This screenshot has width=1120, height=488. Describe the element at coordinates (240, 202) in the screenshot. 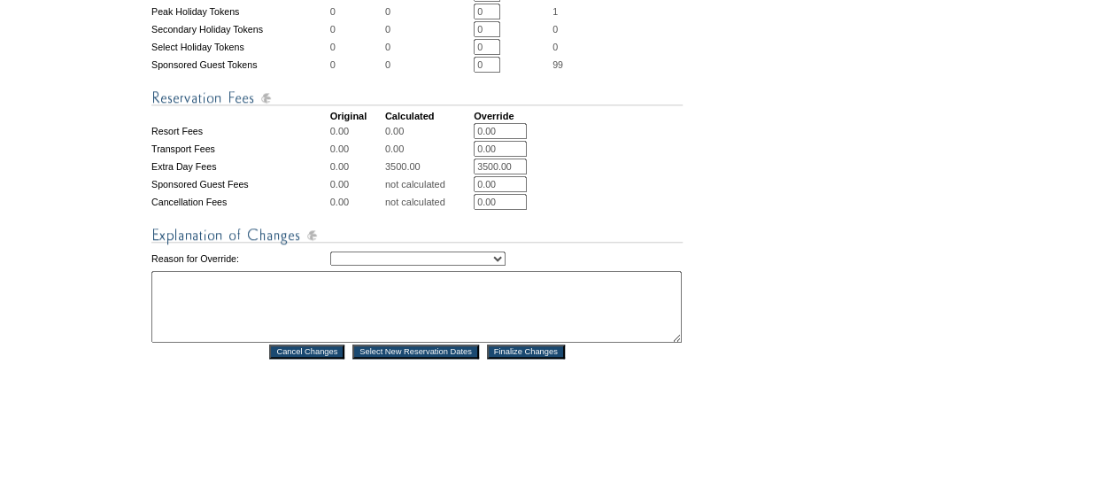

I see `td: Cancellation Fees` at that location.